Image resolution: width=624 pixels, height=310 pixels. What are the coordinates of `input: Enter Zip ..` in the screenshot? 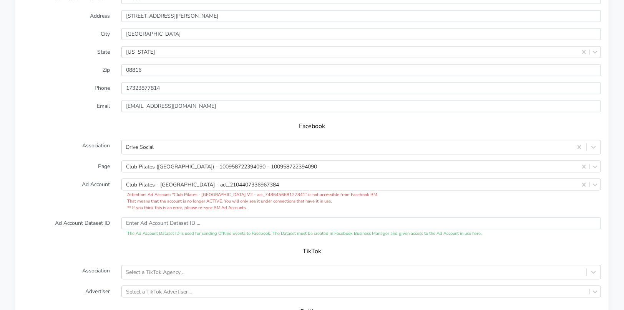 It's located at (361, 70).